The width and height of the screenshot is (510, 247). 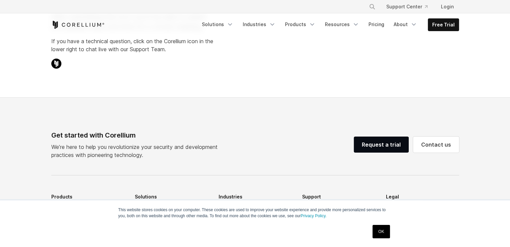 What do you see at coordinates (436, 145) in the screenshot?
I see `a: Contact us` at bounding box center [436, 145].